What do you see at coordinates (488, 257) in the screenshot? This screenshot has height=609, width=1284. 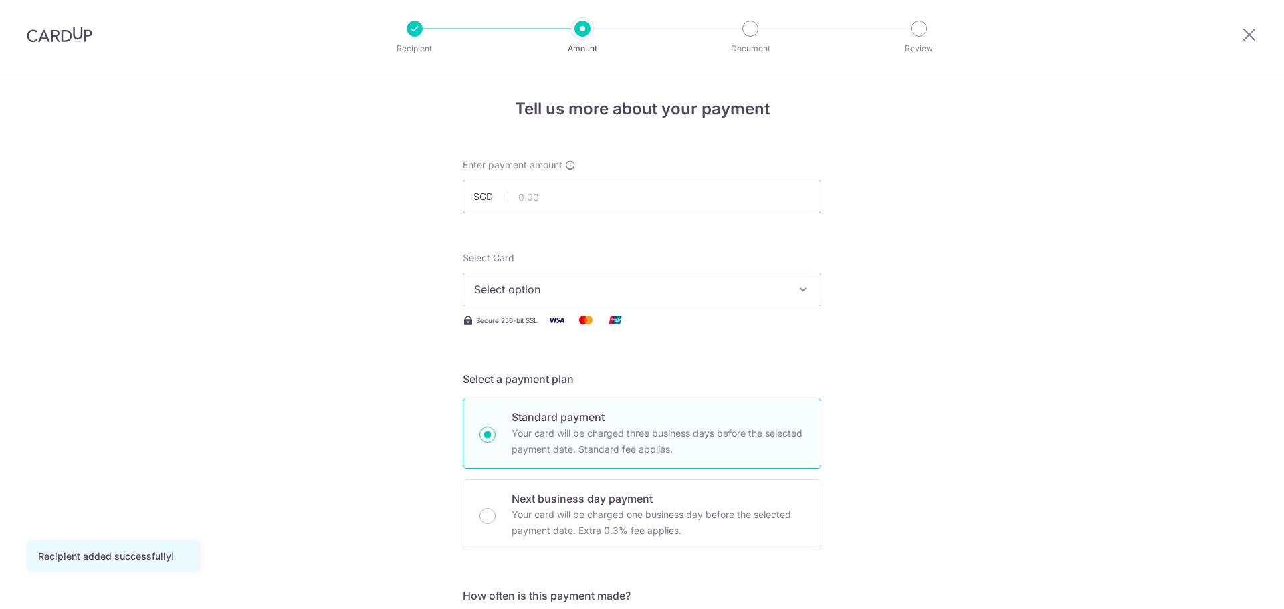 I see `span: translation missing: en.payables.payment_networks.credit_card.summary.labels.select_card` at bounding box center [488, 257].